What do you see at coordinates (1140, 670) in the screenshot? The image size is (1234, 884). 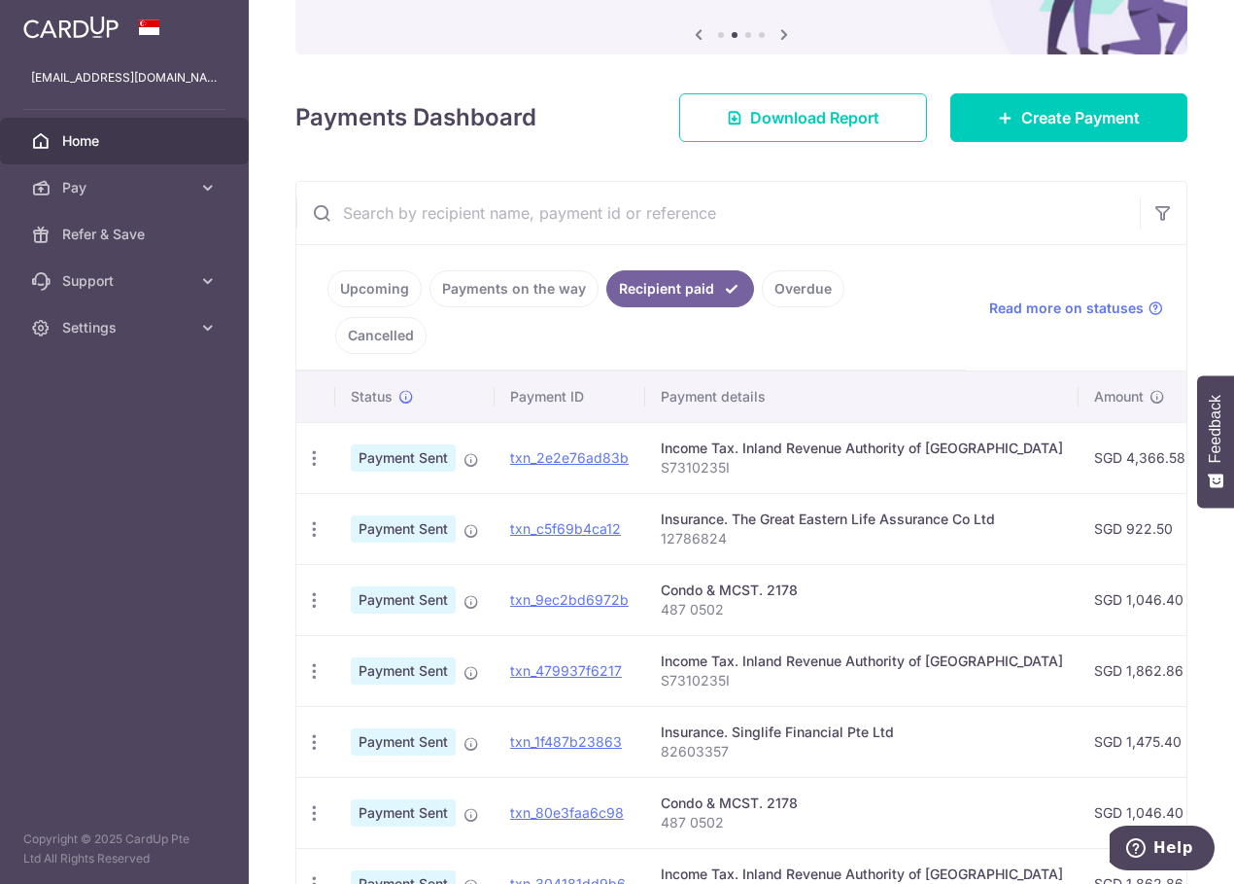 I see `td: SGD 1,862.86` at bounding box center [1140, 670].